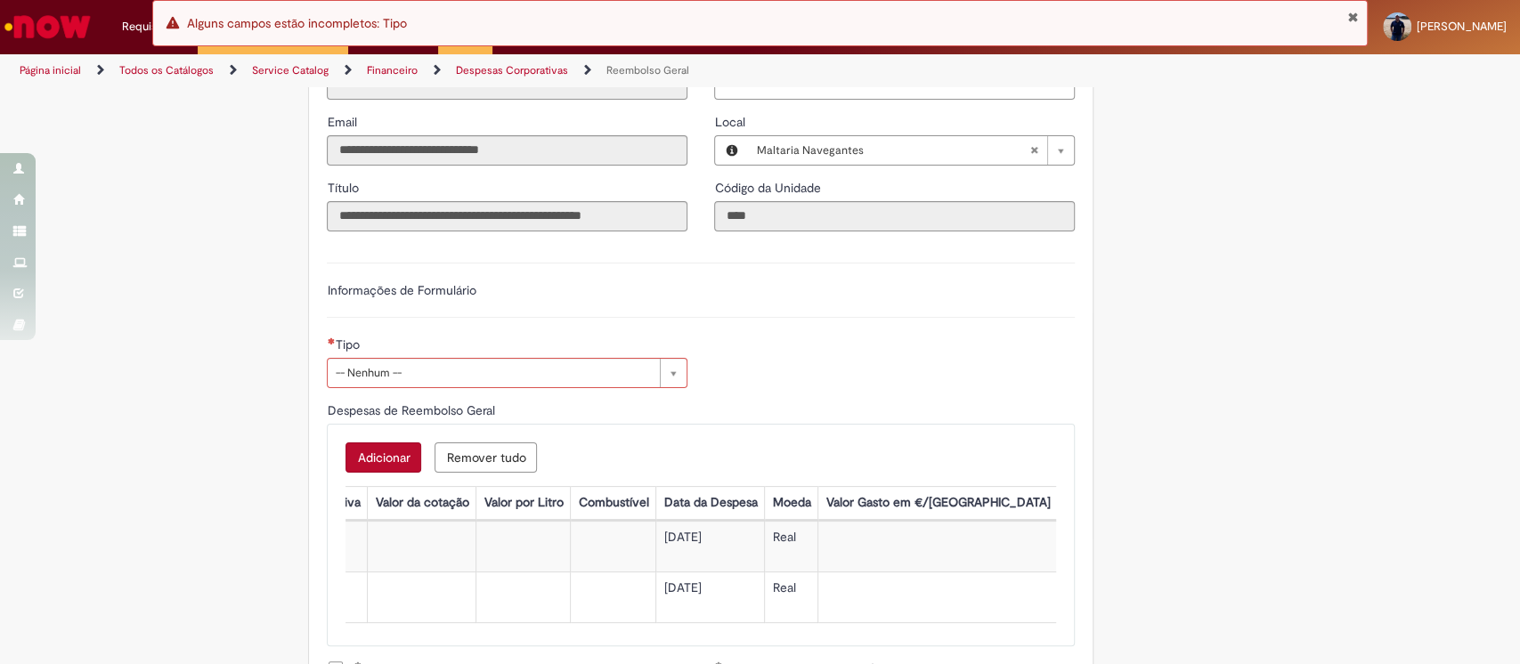 The width and height of the screenshot is (1520, 664). What do you see at coordinates (647, 70) in the screenshot?
I see `a: Reembolso Geral` at bounding box center [647, 70].